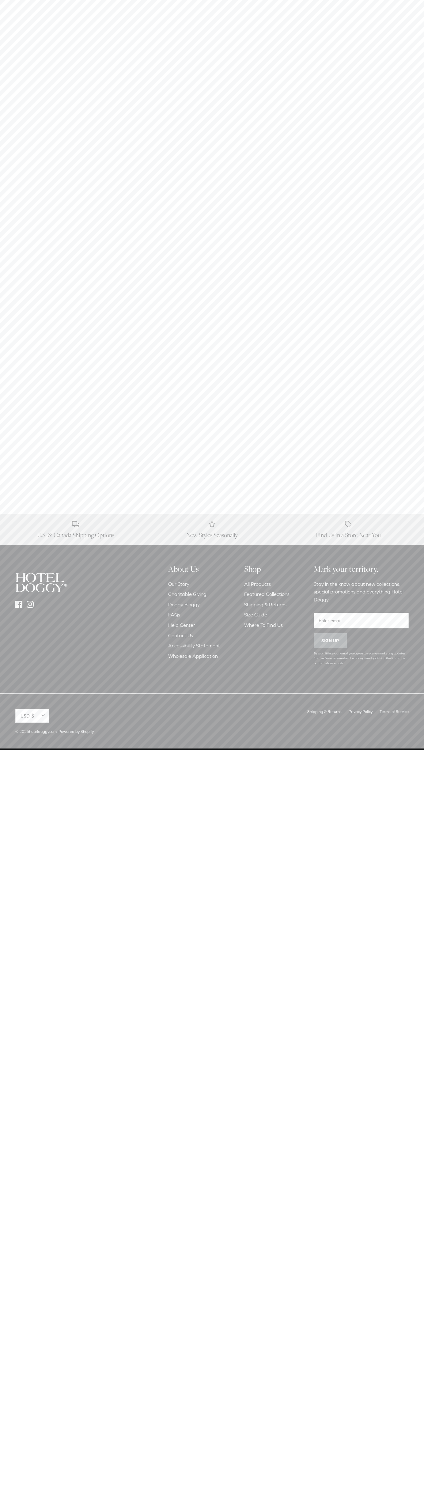 This screenshot has width=424, height=1489. What do you see at coordinates (76, 529) in the screenshot?
I see `a: U.S. & Canada Shipping Options` at bounding box center [76, 529].